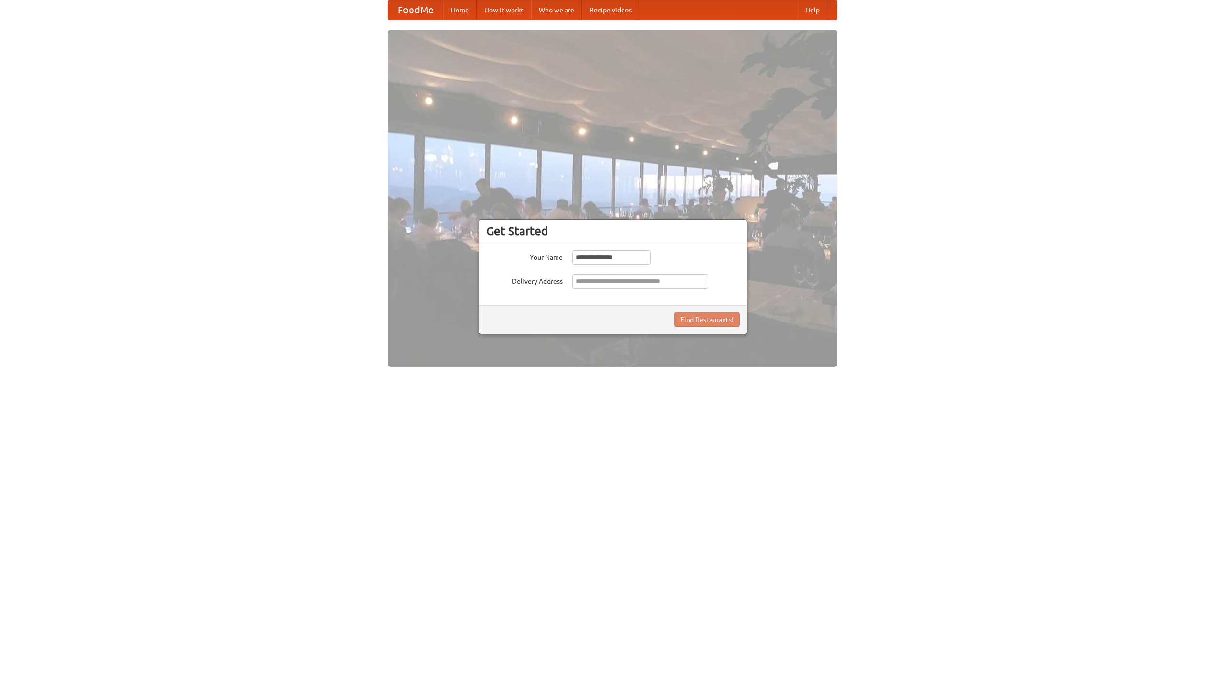 The height and width of the screenshot is (677, 1225). Describe the element at coordinates (813, 10) in the screenshot. I see `a: Help` at that location.